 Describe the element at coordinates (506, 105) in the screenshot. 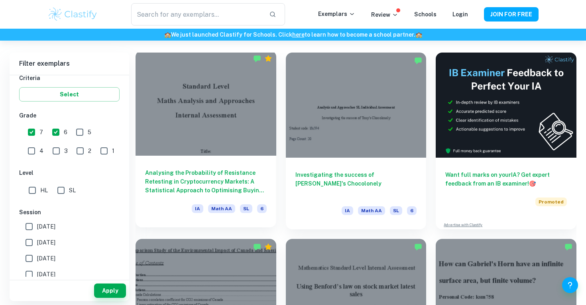

I see `img: Thumbnail` at that location.